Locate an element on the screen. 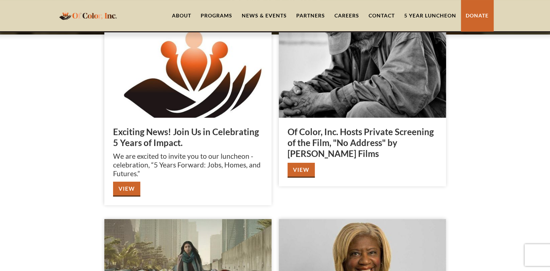 This screenshot has height=271, width=550. img: Of Color, Inc. Hosts Private Screening of the Film, "No Address" by Robert Craig Films is located at coordinates (362, 72).